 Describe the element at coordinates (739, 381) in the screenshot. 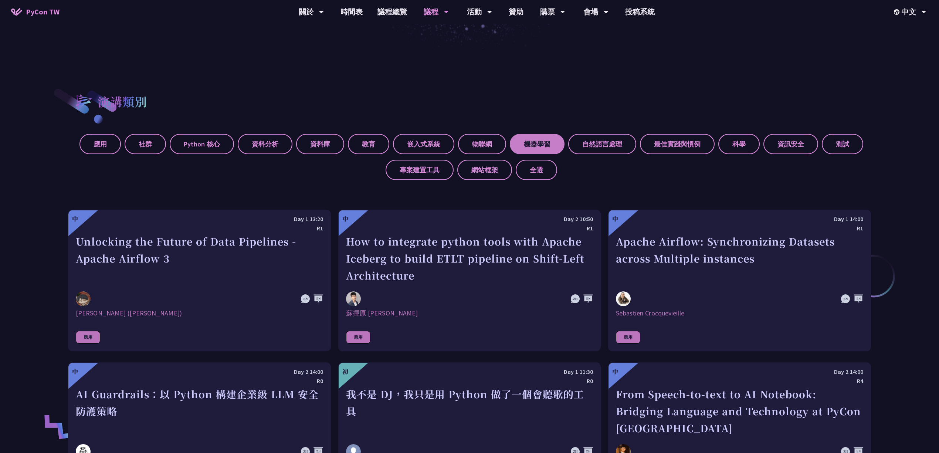

I see `div: R4` at that location.